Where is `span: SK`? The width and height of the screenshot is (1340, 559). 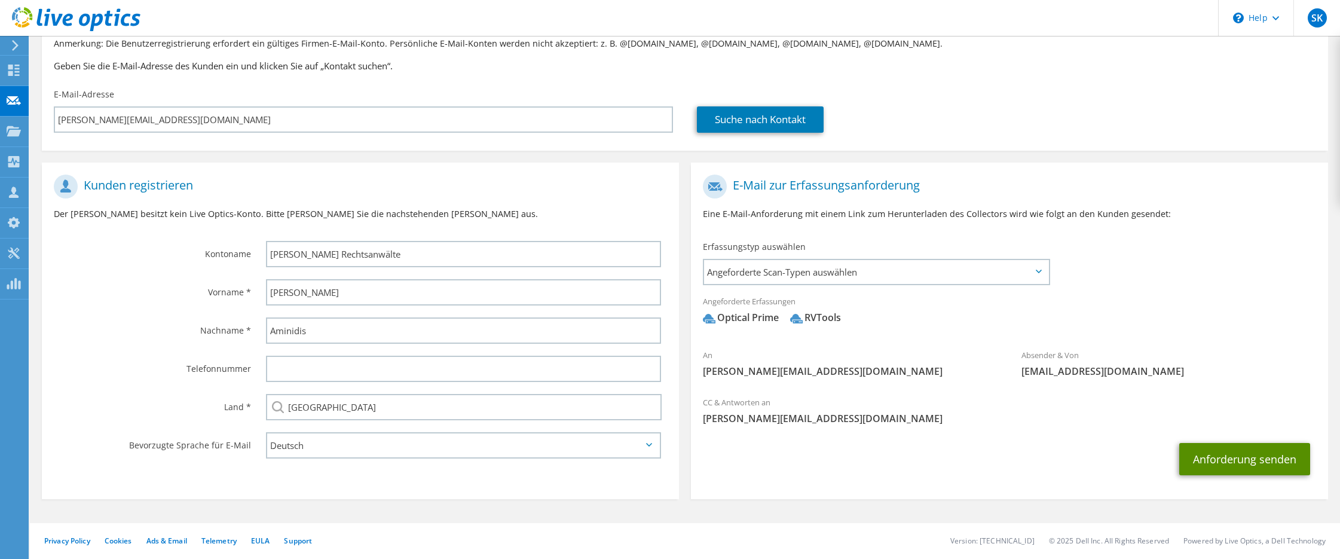
span: SK is located at coordinates (1317, 18).